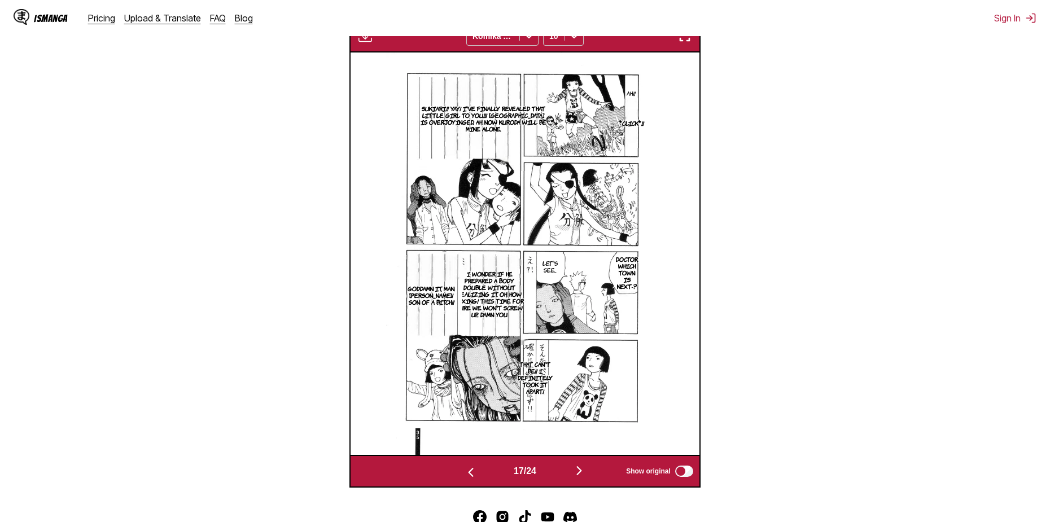  Describe the element at coordinates (51, 18) in the screenshot. I see `a: IsManga LogoIsManga` at that location.